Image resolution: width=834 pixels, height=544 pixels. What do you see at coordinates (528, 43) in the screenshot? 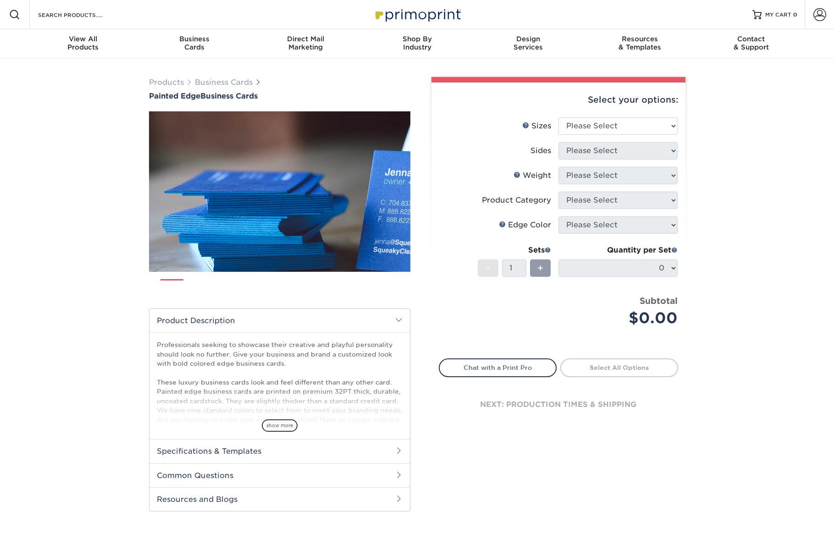
I see `div: Services` at bounding box center [528, 43].